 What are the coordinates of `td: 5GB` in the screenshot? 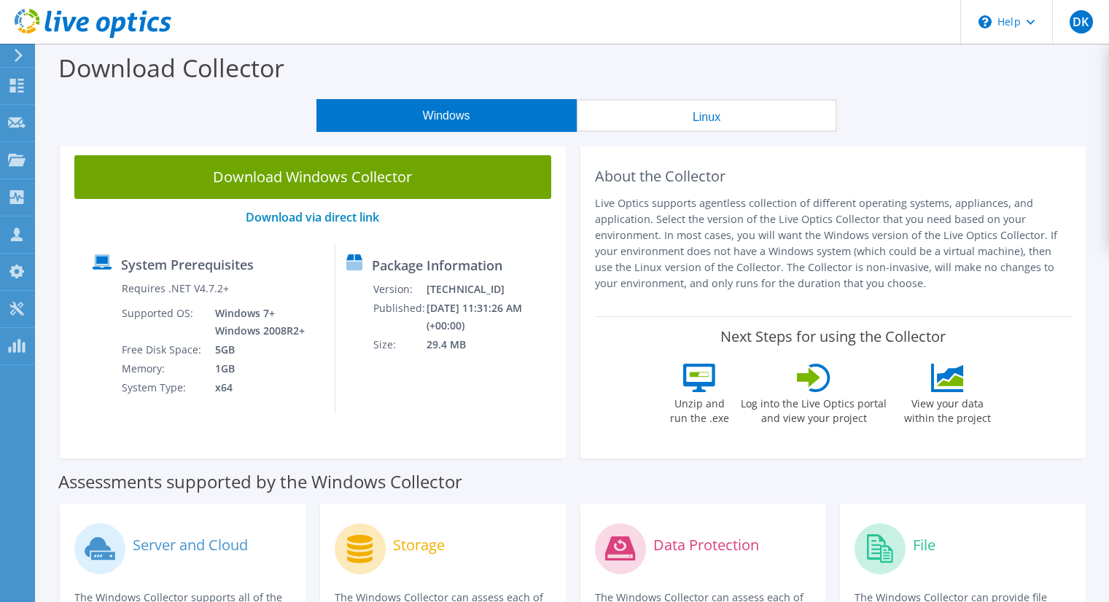 It's located at (256, 350).